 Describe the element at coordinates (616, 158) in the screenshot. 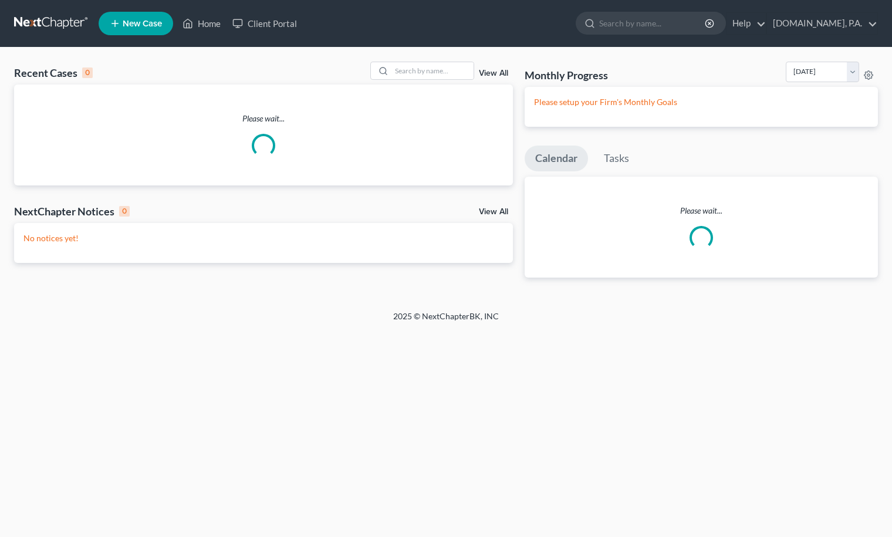

I see `a: Tasks` at that location.